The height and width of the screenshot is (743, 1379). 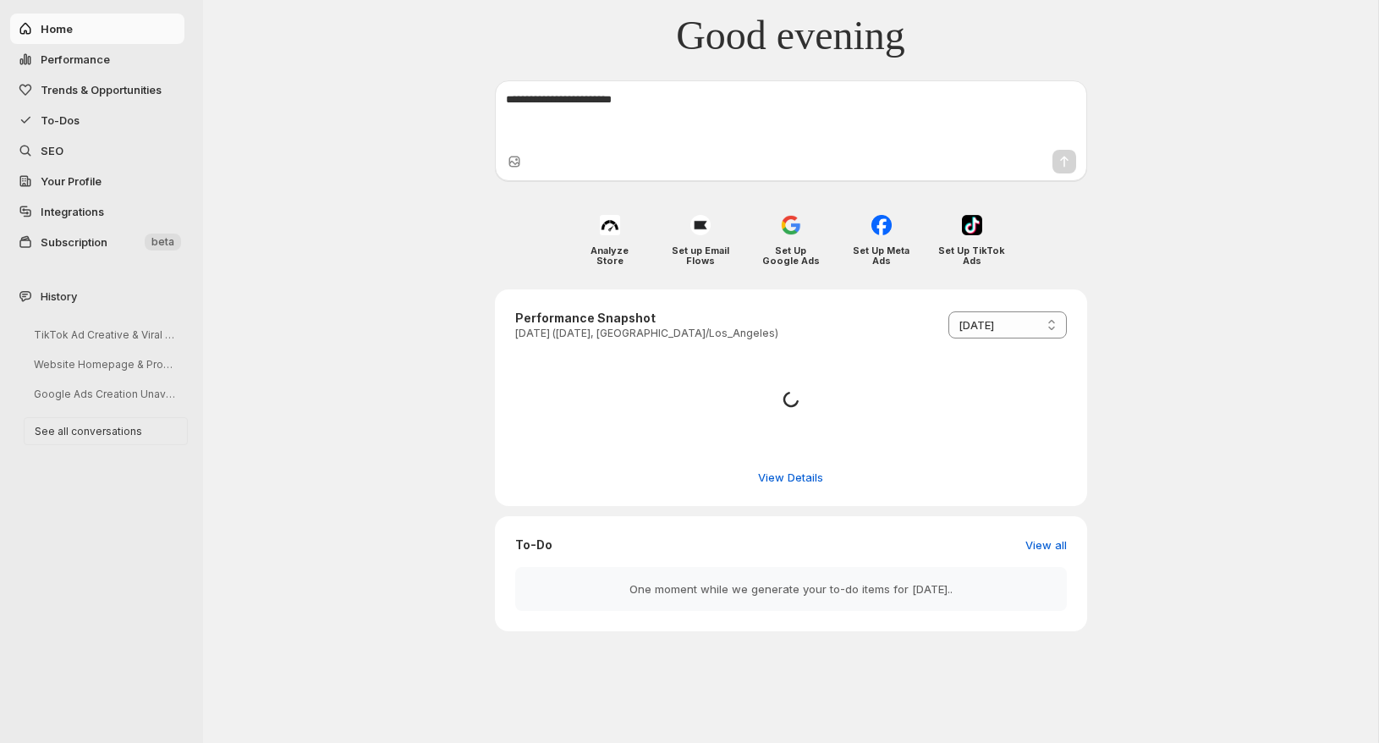 I want to click on button: To-Dos, so click(x=97, y=120).